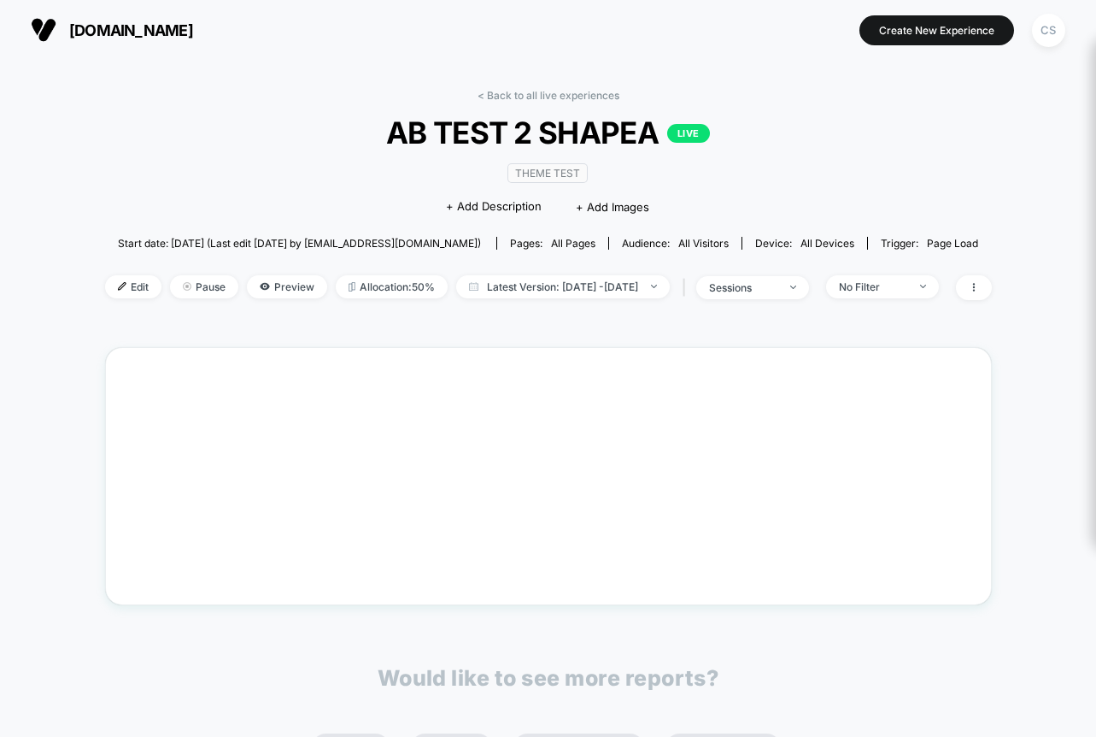 Image resolution: width=1096 pixels, height=737 pixels. I want to click on div: Pages:, so click(553, 243).